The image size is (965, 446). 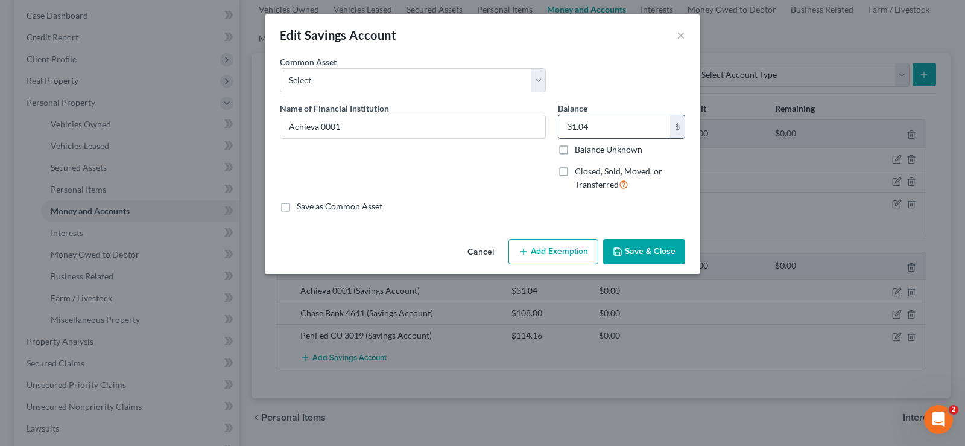 I want to click on button: Add Exemption, so click(x=553, y=252).